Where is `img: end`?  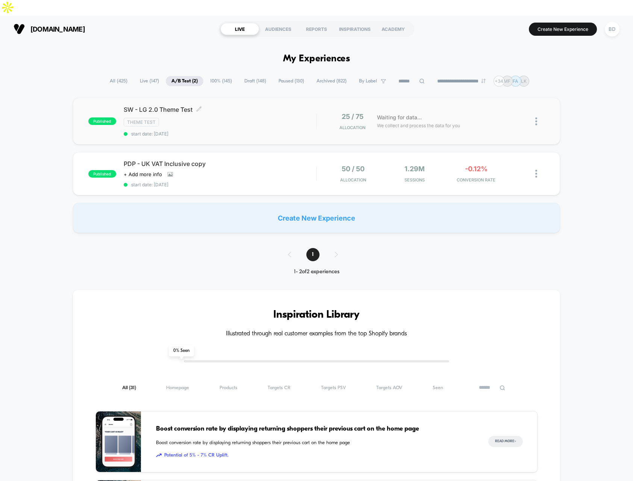 img: end is located at coordinates (484, 81).